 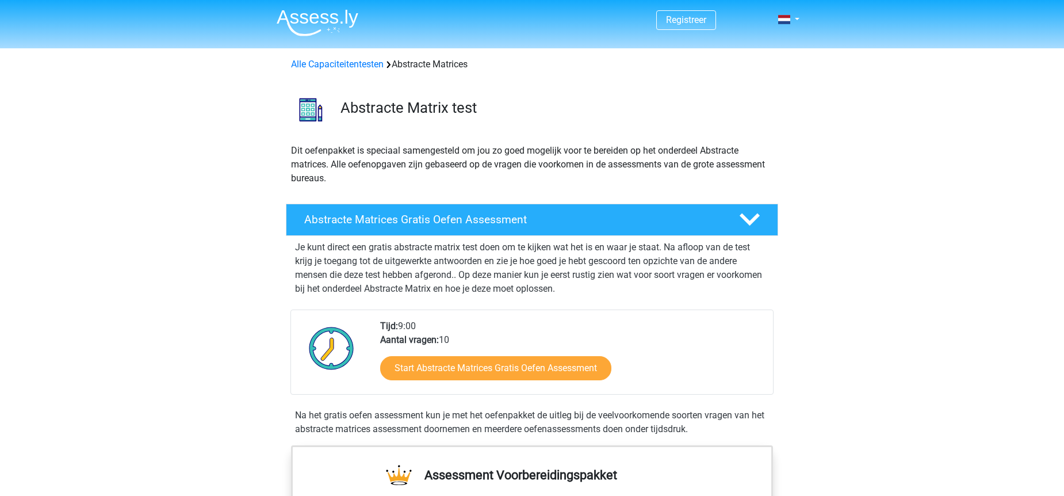 What do you see at coordinates (532, 220) in the screenshot?
I see `a: Abstracte Matrices Gratis Oefen Assessment` at bounding box center [532, 220].